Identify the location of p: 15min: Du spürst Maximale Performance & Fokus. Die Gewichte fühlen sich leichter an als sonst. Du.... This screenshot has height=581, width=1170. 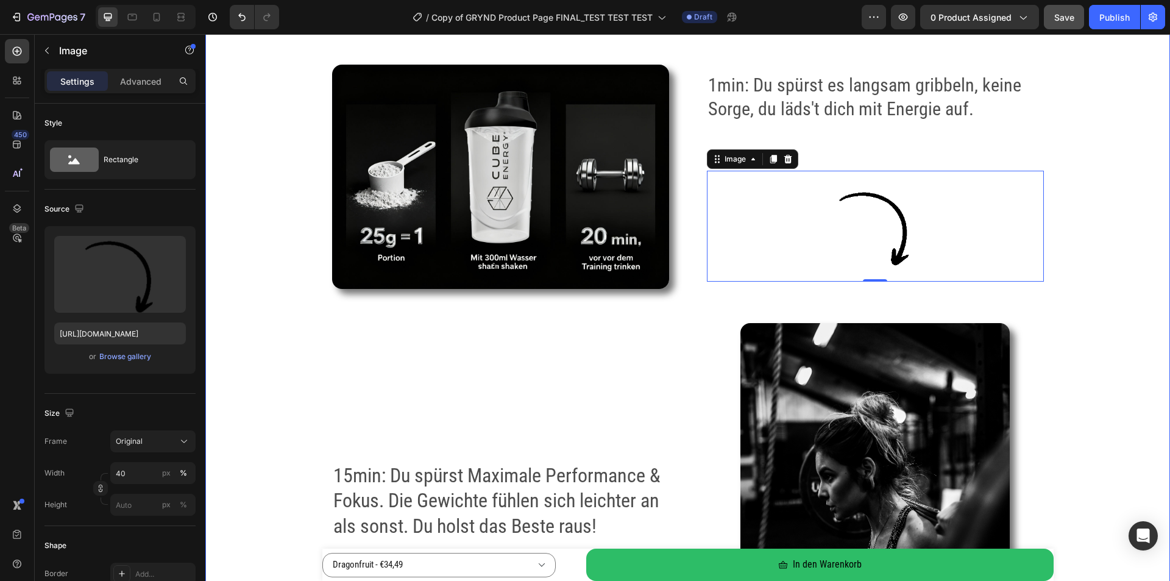
(295, 467).